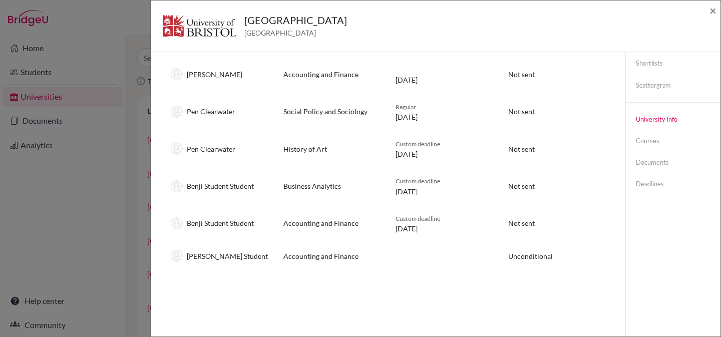 This screenshot has width=721, height=337. I want to click on div: History of Art, so click(332, 149).